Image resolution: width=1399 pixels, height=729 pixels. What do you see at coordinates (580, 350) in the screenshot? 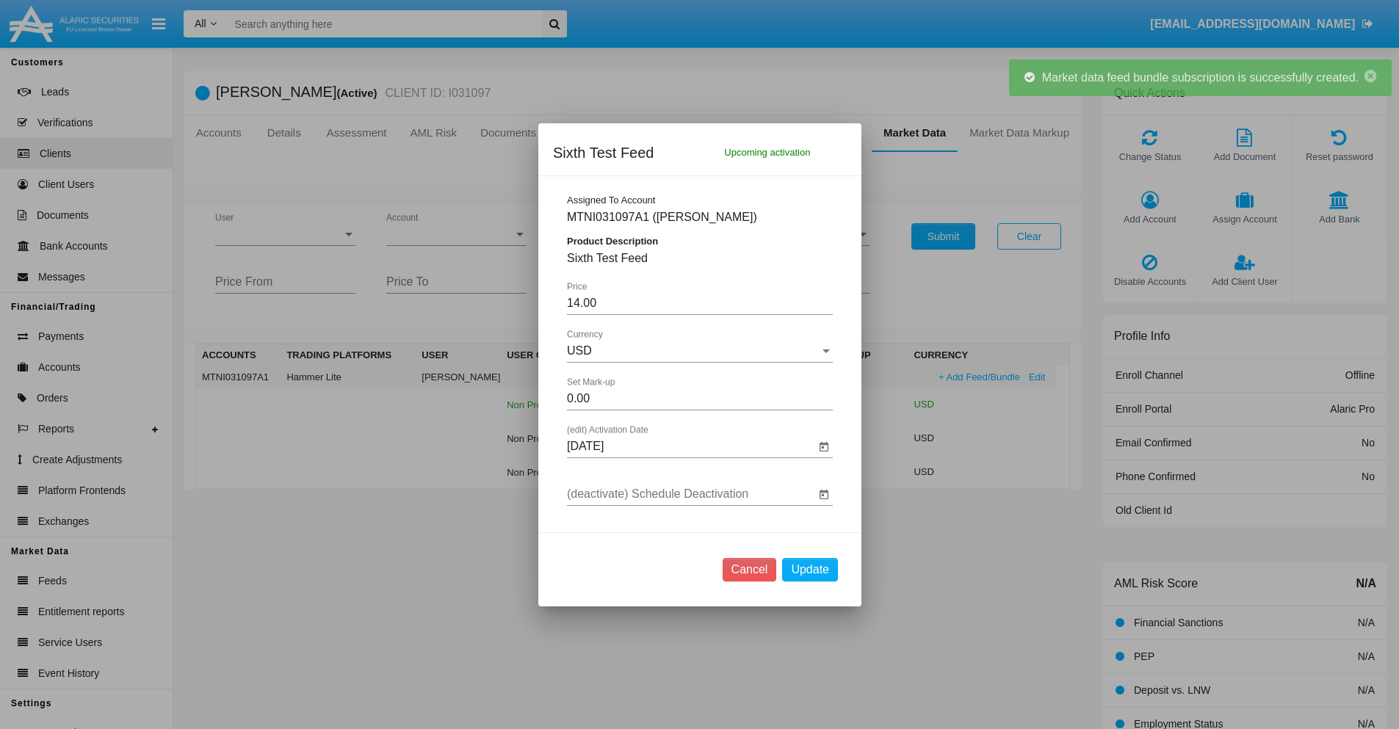
I see `span: USD` at bounding box center [580, 350].